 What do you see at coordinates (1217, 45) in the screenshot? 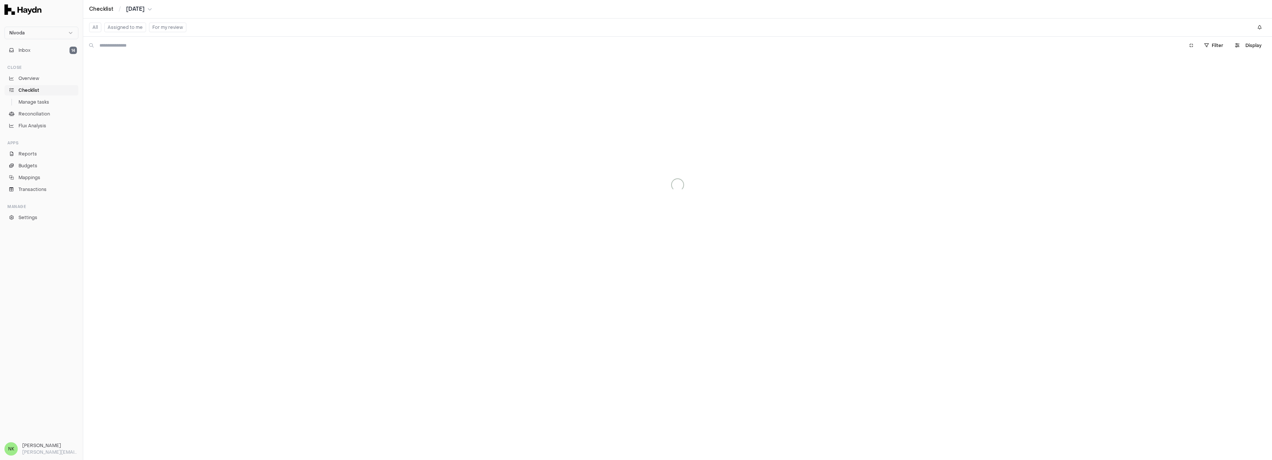
I see `span: Filter` at bounding box center [1217, 45].